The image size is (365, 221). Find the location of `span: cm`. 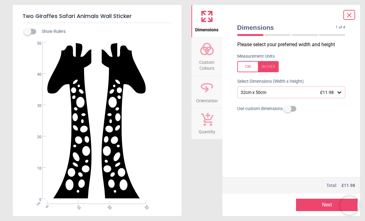

span: cm is located at coordinates (38, 203).